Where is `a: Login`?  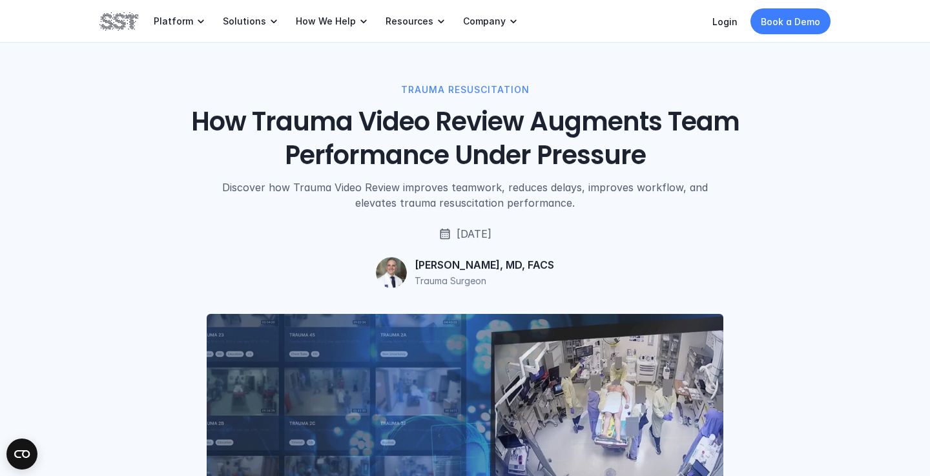 a: Login is located at coordinates (725, 21).